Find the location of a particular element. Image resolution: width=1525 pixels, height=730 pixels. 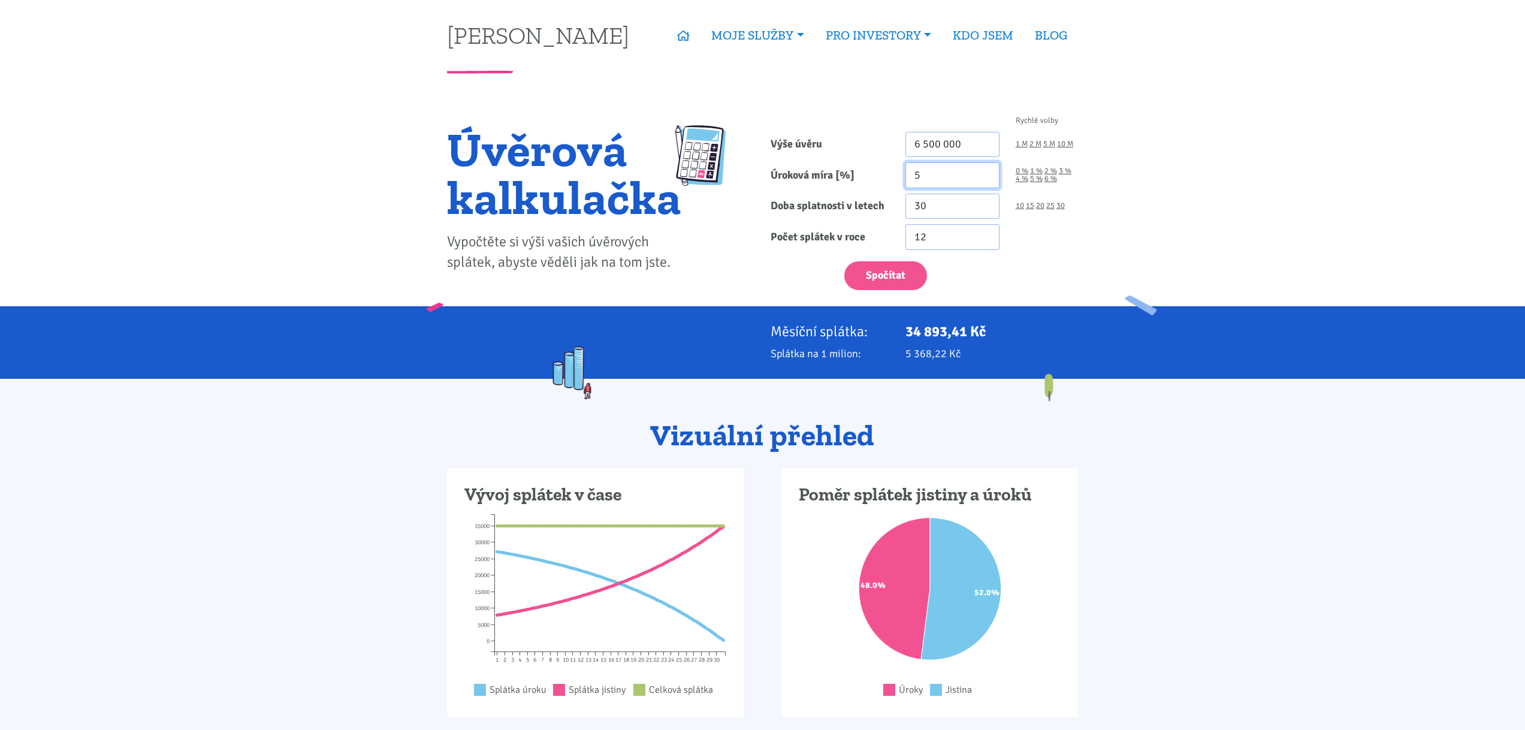

a: 15 is located at coordinates (1030, 206).